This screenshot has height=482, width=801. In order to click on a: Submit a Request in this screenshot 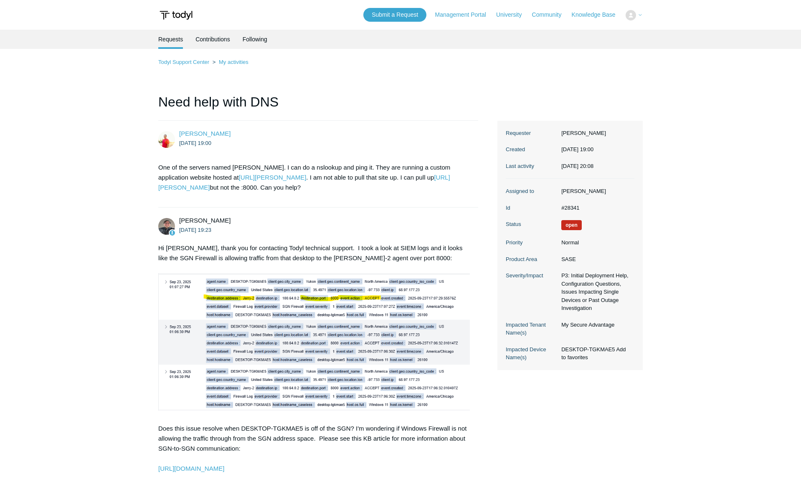, I will do `click(395, 15)`.